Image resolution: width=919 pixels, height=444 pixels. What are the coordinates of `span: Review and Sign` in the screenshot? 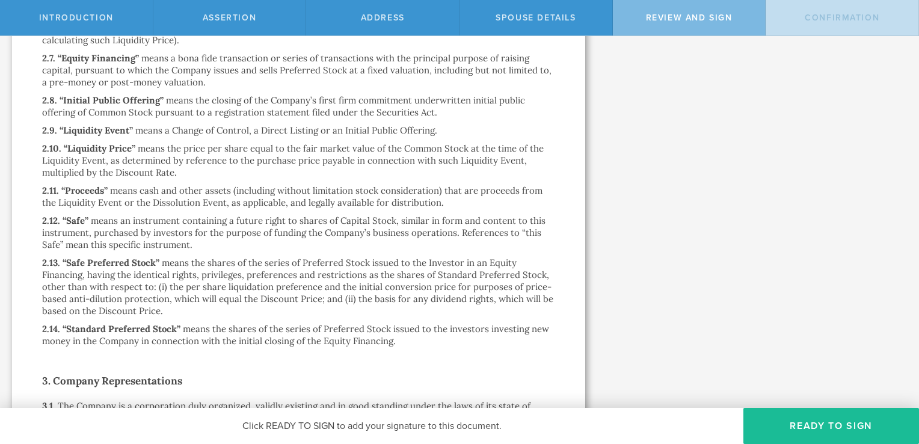 It's located at (689, 17).